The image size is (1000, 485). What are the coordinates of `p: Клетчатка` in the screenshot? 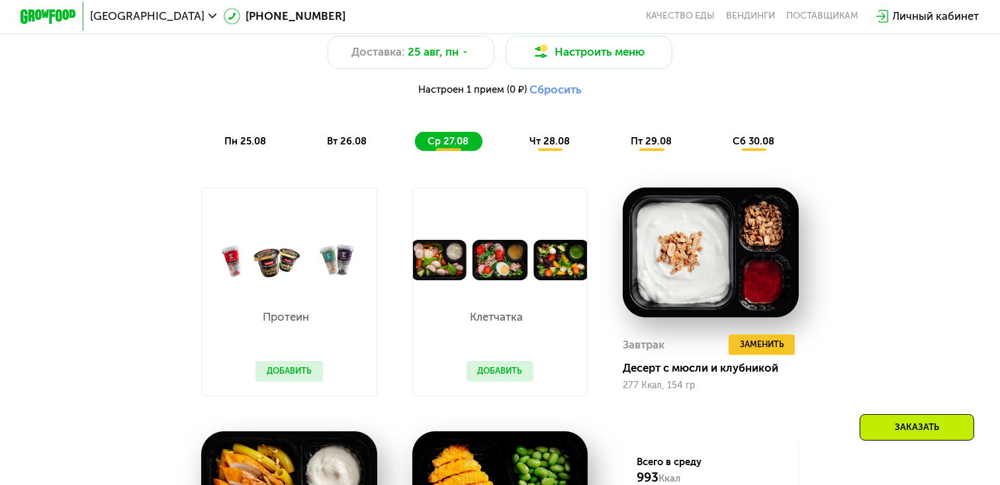 It's located at (496, 316).